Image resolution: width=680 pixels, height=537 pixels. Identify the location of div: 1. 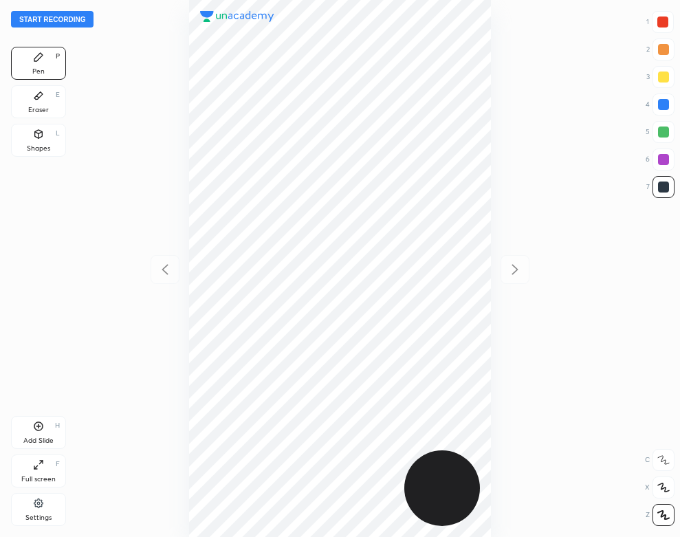
(660, 22).